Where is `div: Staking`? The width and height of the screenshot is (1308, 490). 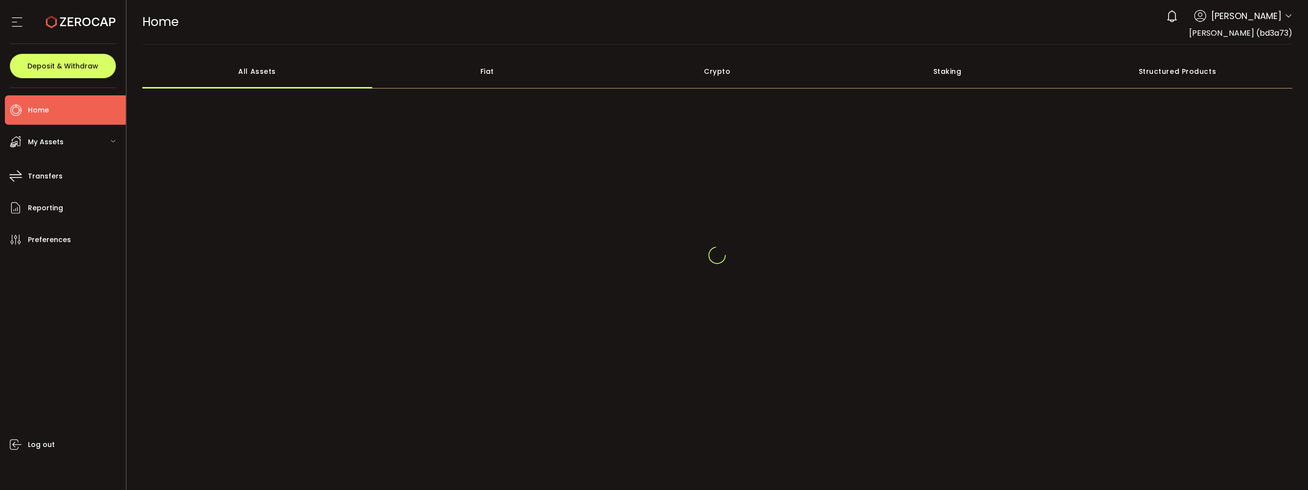 div: Staking is located at coordinates (947, 71).